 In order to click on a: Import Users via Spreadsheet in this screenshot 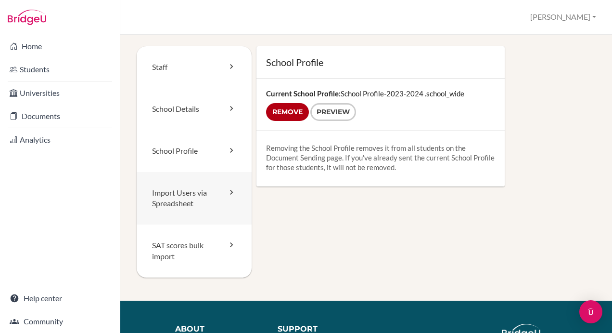, I will do `click(194, 198)`.